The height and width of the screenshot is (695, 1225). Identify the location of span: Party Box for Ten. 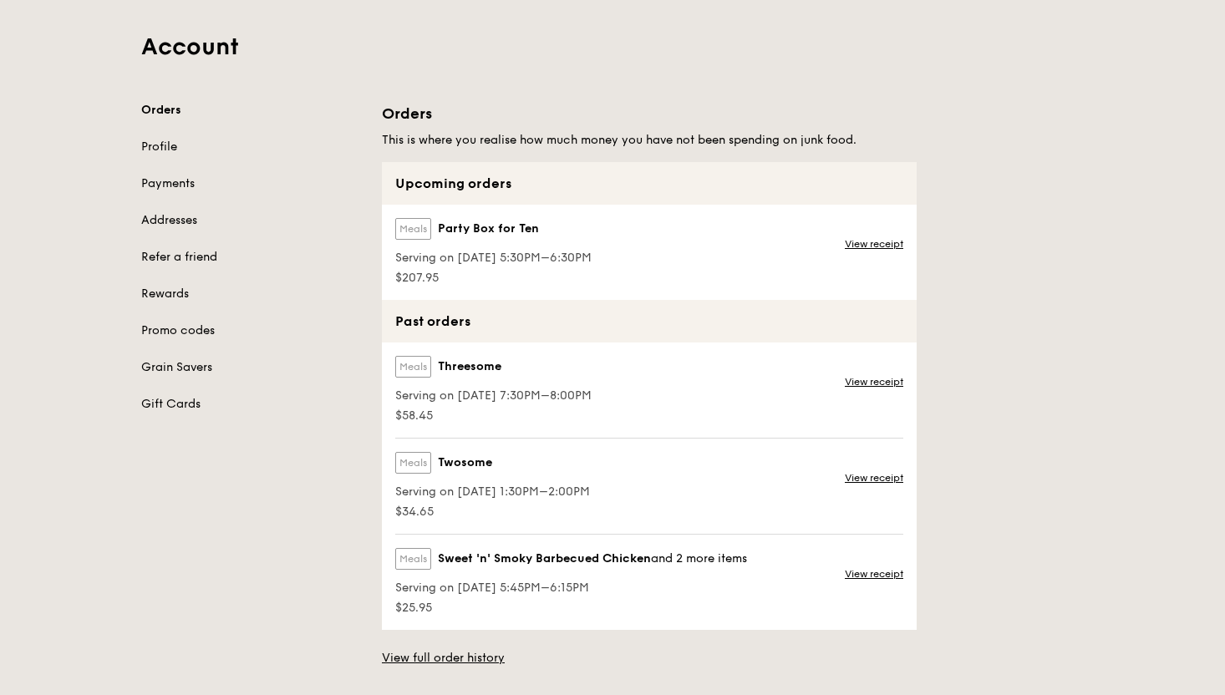
(488, 229).